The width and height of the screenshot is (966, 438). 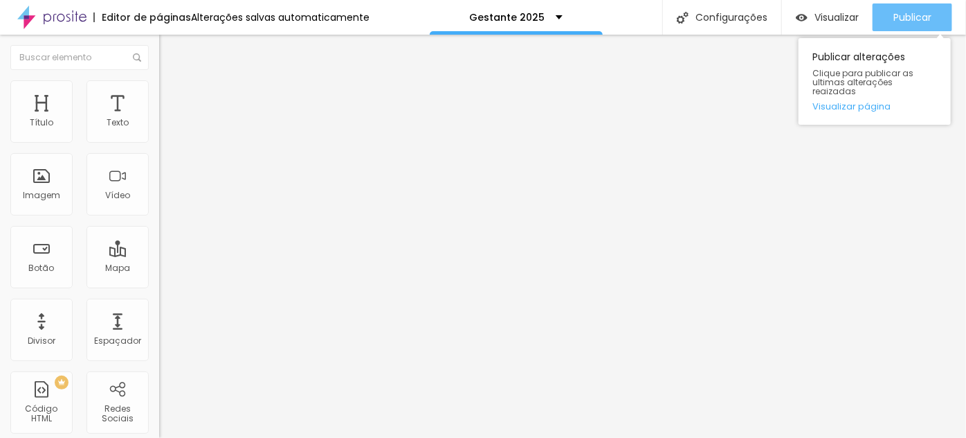 I want to click on div: Publicar alterações, so click(x=875, y=81).